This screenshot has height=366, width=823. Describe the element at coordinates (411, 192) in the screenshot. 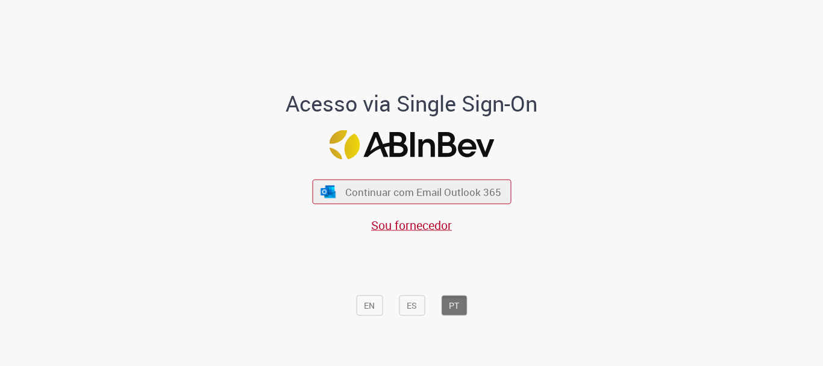

I see `button: ícone Azure/Microsoft 360 Continuar com Email Outlook 365` at that location.